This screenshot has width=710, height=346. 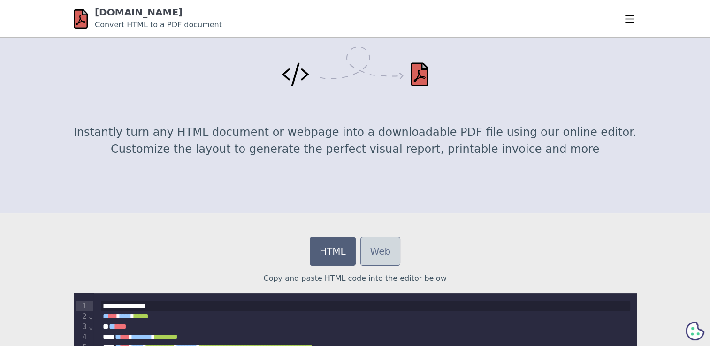 I want to click on a: Web, so click(x=381, y=252).